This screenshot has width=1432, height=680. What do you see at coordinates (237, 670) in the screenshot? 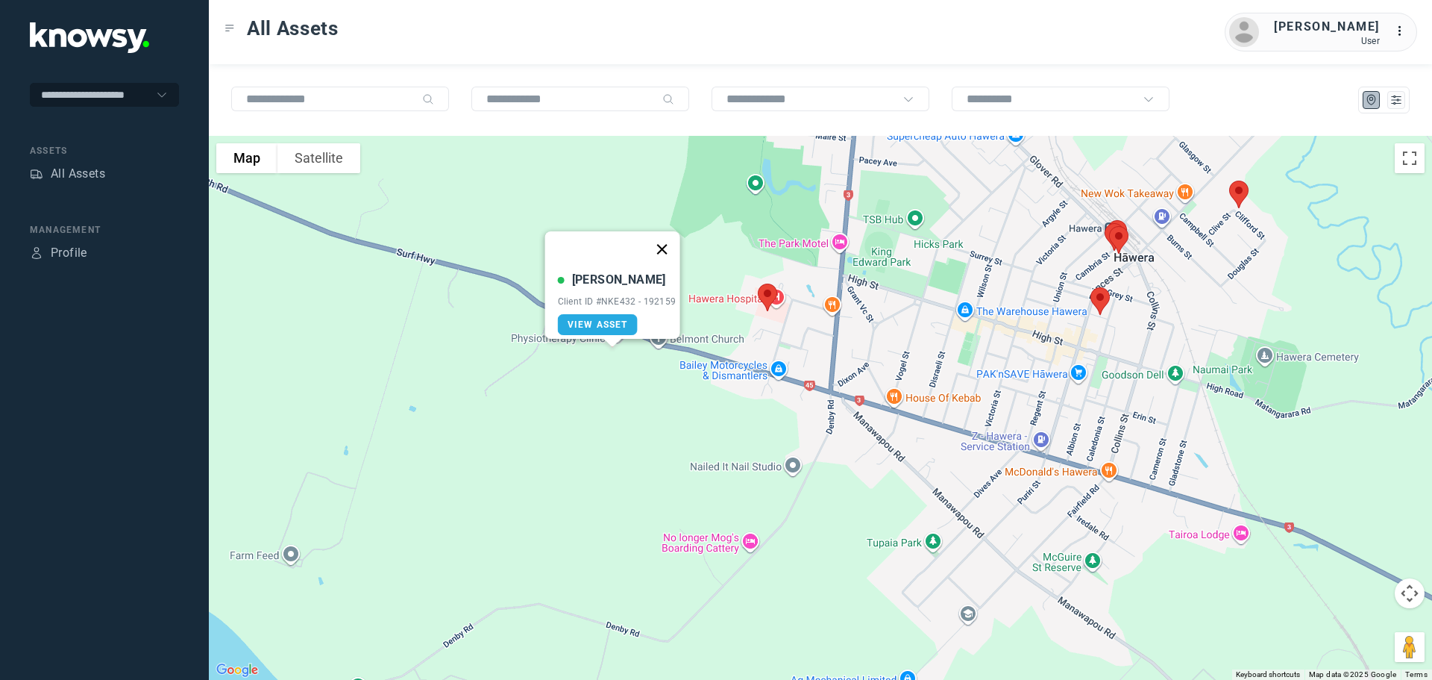
I see `a: Open this area in Google Maps (opens a new window)` at bounding box center [237, 670].